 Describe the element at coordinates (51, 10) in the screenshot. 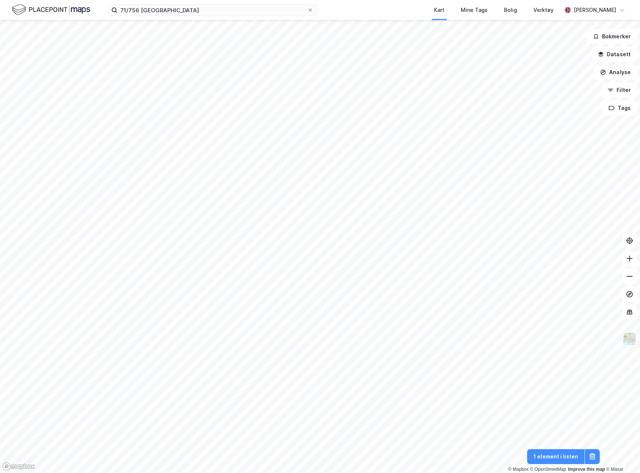

I see `img: logo.f888ab2527a4732fd821a326f86c7f29.svg` at that location.